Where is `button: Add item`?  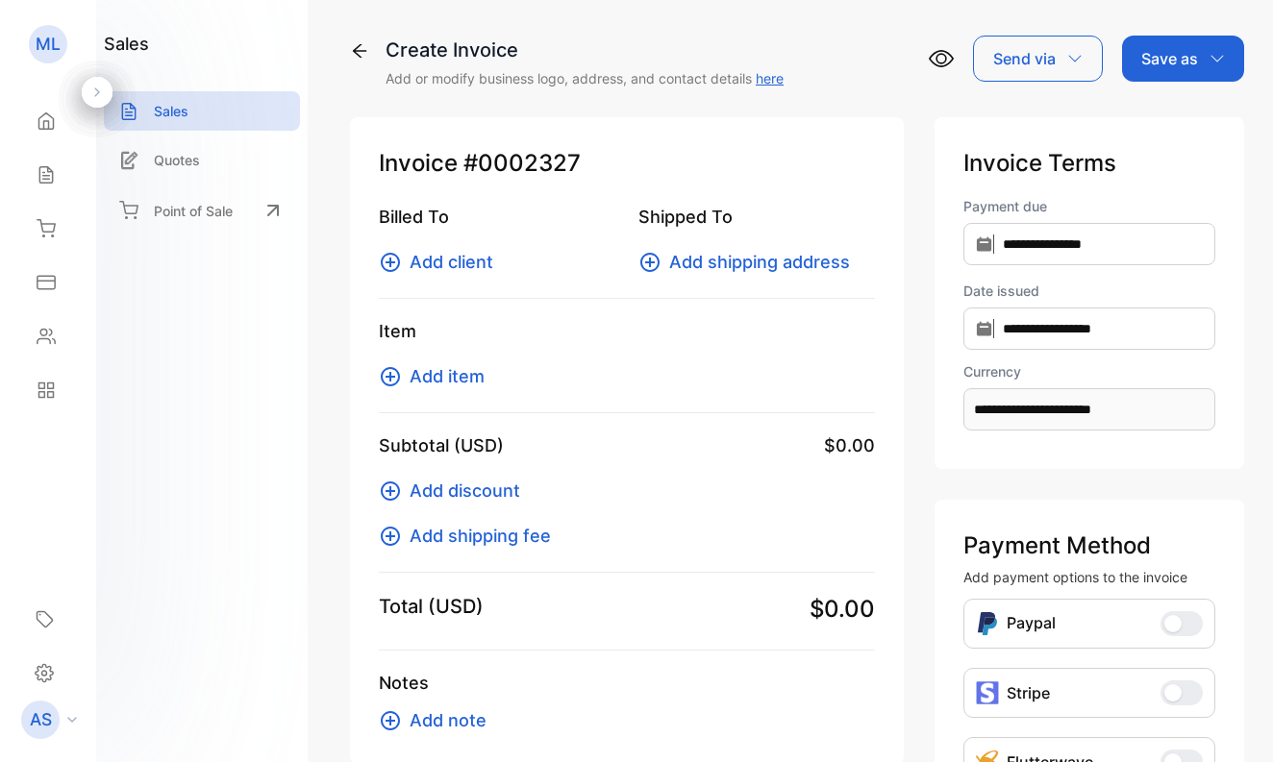
button: Add item is located at coordinates (437, 376).